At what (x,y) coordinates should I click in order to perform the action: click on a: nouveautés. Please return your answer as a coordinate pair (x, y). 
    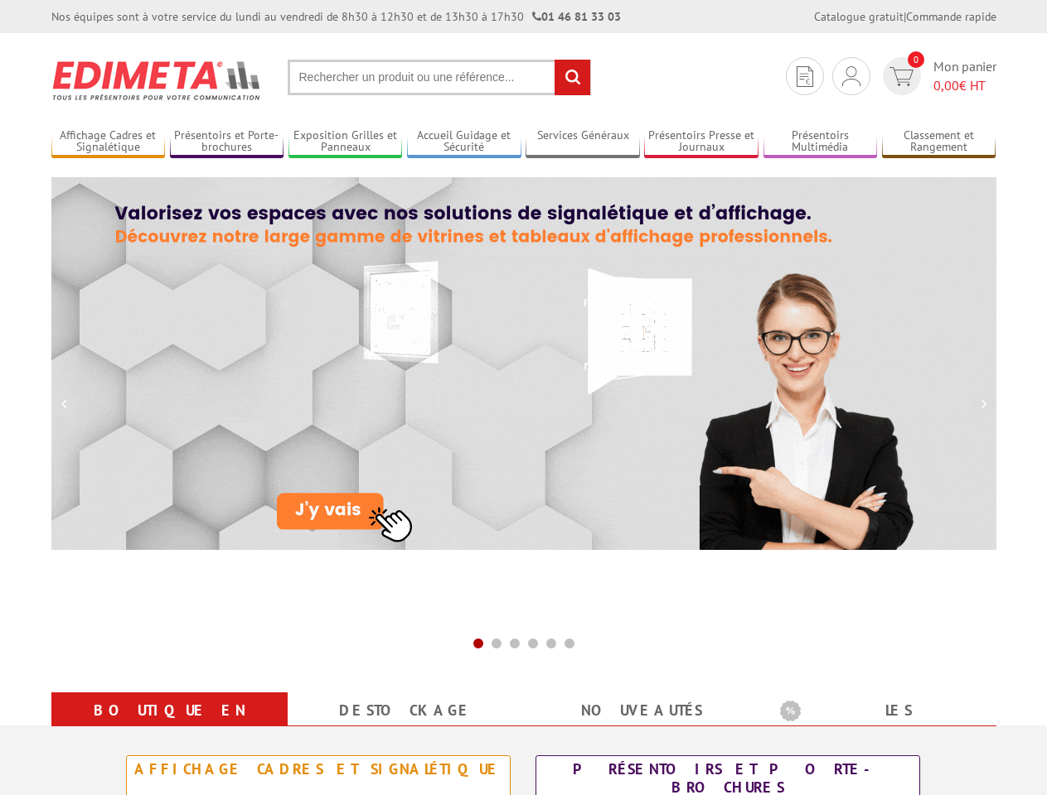
    Looking at the image, I should click on (641, 711).